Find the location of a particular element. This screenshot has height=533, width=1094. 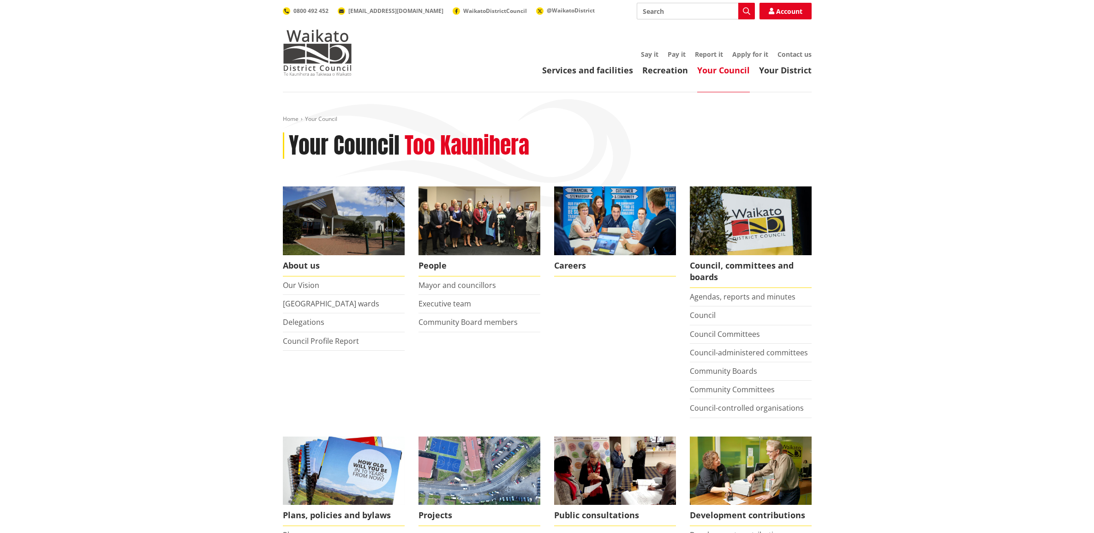

span: Your Council is located at coordinates (321, 119).